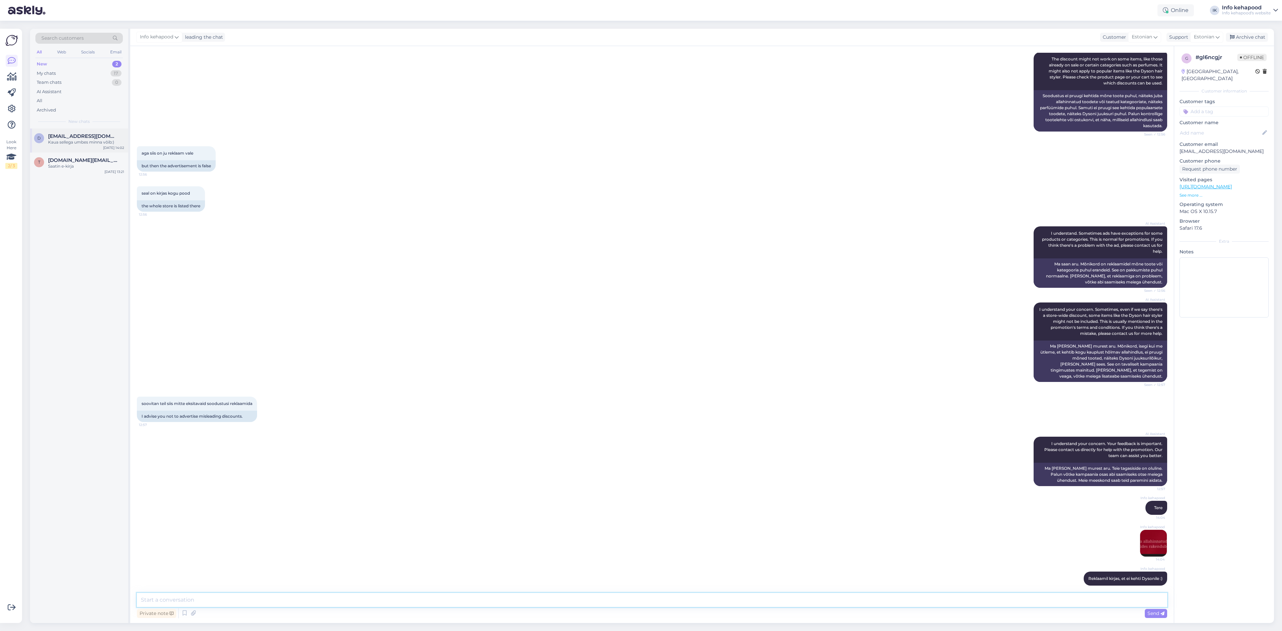 This screenshot has width=1282, height=631. I want to click on div: Team chats, so click(49, 82).